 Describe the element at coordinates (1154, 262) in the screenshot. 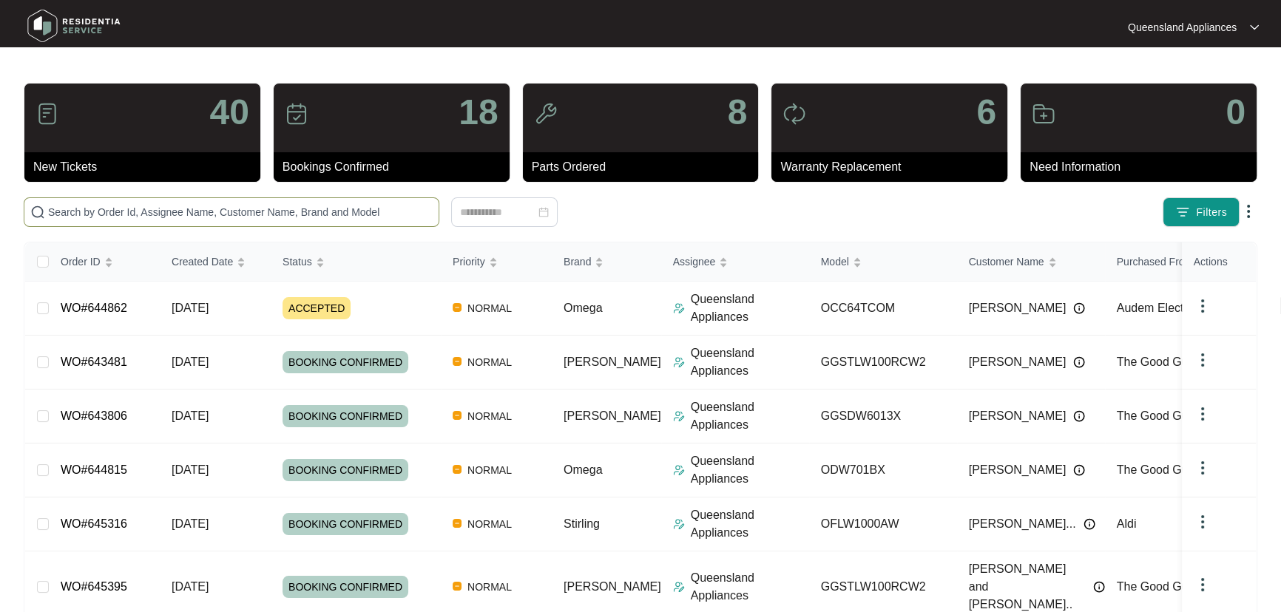

I see `span: Purchased From` at that location.